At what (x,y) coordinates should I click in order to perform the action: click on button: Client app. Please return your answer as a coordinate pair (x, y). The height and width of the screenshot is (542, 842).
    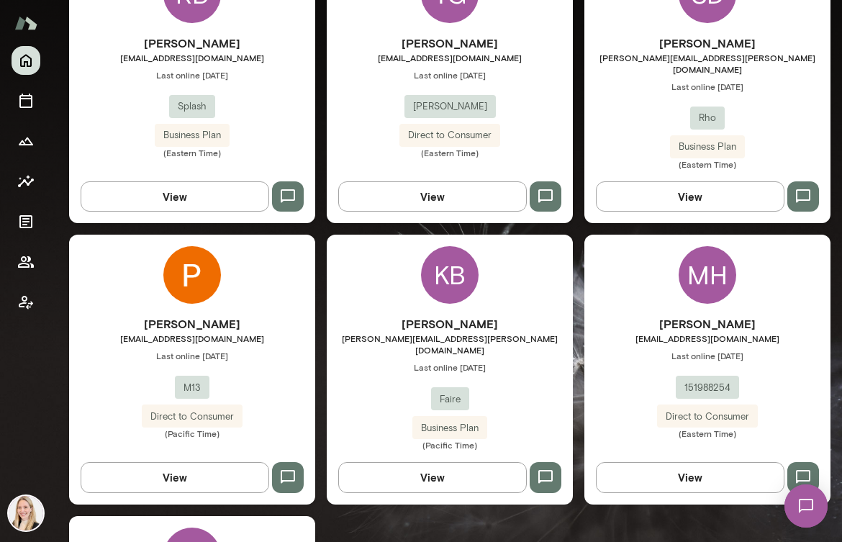
    Looking at the image, I should click on (26, 302).